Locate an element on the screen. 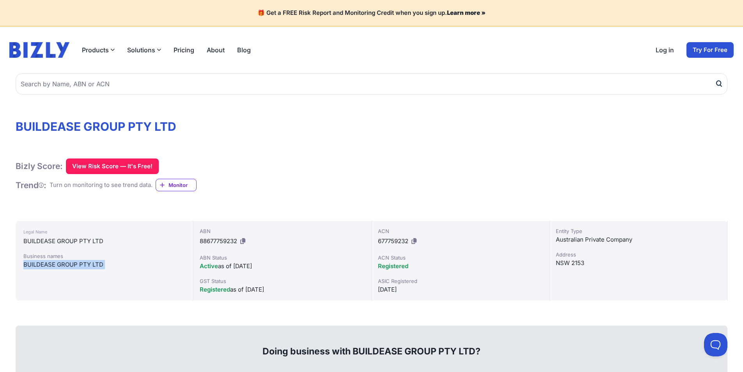 Image resolution: width=743 pixels, height=372 pixels. a: Log in is located at coordinates (665, 50).